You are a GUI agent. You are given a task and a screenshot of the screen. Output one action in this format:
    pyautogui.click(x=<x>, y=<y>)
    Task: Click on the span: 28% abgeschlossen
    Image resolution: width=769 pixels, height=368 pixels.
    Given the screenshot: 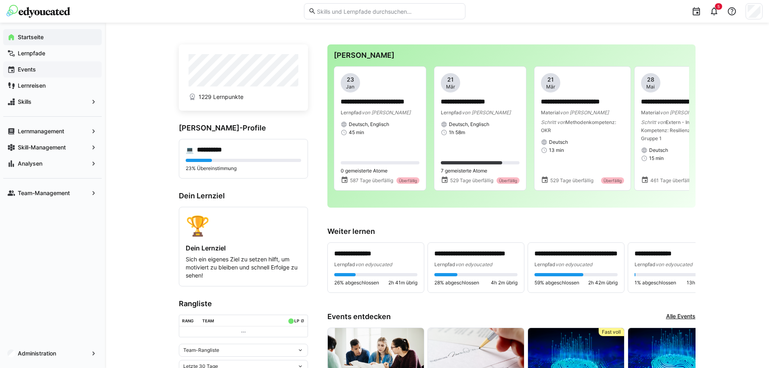 What is the action you would take?
    pyautogui.click(x=457, y=283)
    